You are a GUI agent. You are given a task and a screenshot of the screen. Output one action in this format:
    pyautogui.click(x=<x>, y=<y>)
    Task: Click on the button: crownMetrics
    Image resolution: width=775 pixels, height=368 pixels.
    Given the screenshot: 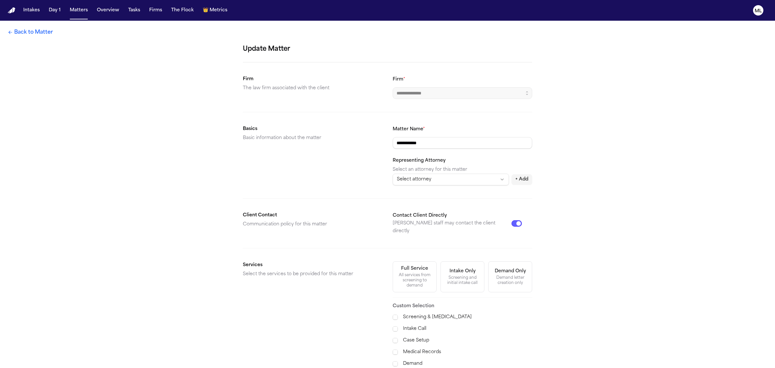 What is the action you would take?
    pyautogui.click(x=215, y=10)
    